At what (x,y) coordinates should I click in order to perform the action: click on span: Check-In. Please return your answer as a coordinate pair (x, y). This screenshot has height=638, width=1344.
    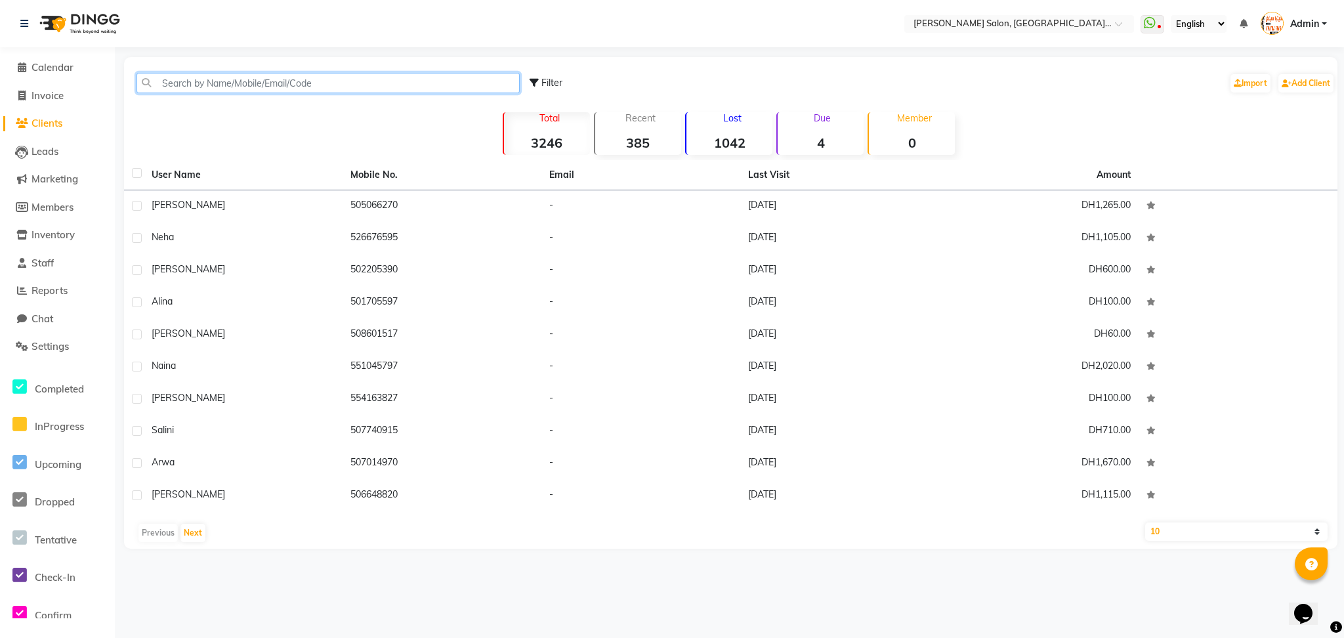
    Looking at the image, I should click on (55, 577).